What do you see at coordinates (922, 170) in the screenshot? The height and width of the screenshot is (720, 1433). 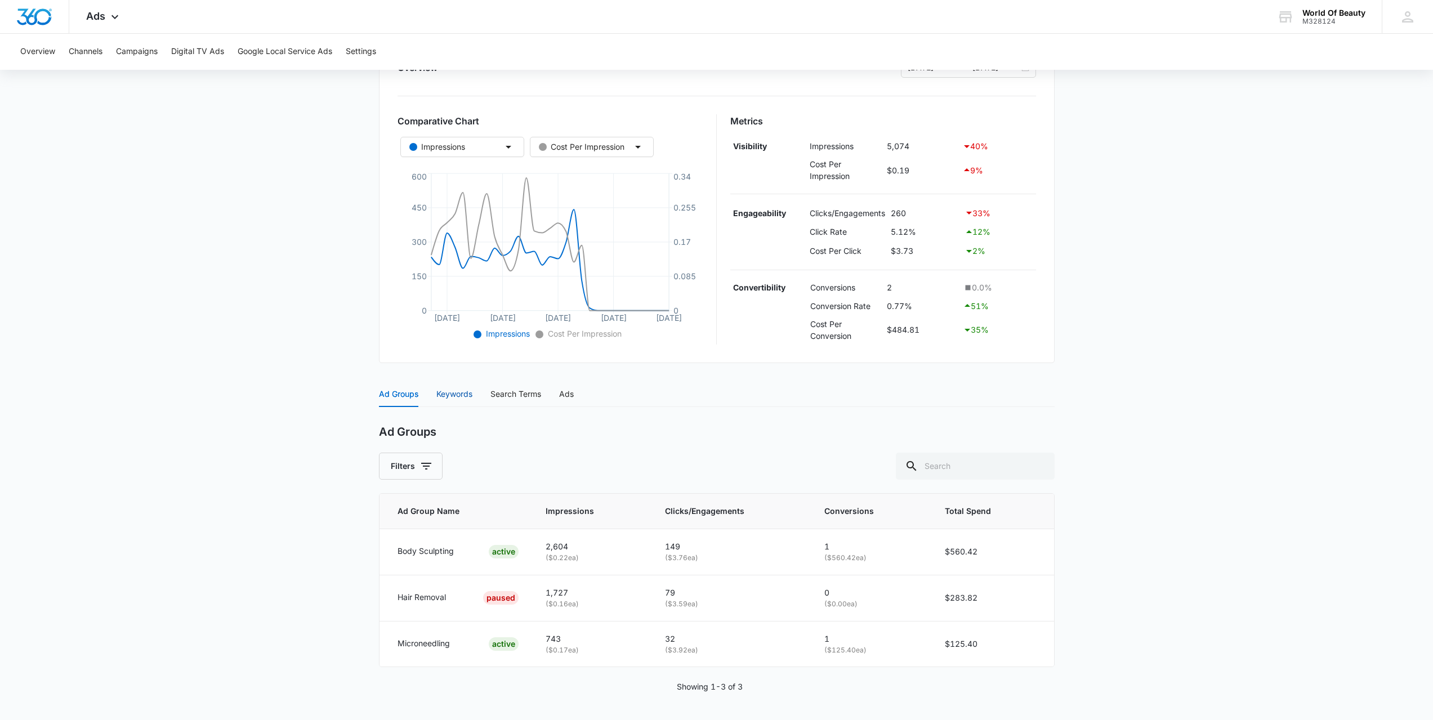 I see `td: $0.19` at bounding box center [922, 170].